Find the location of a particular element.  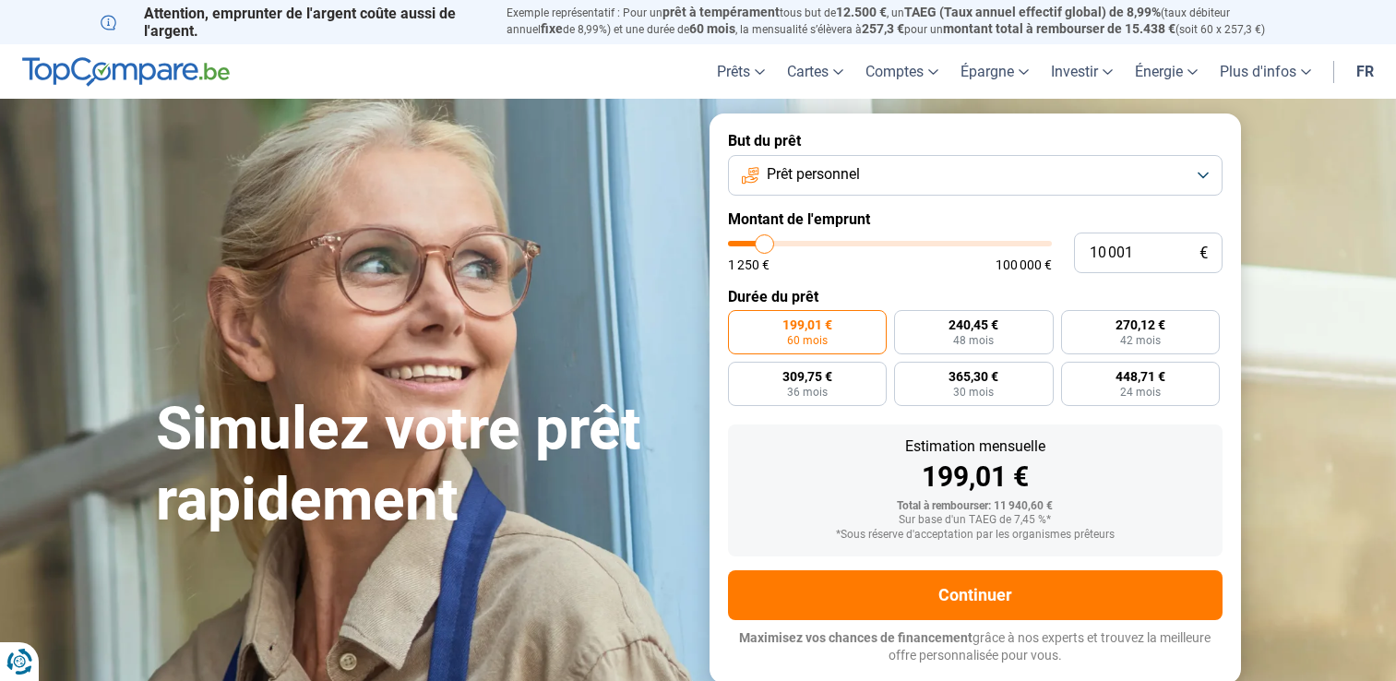

span: 12.500 € is located at coordinates (861, 12).